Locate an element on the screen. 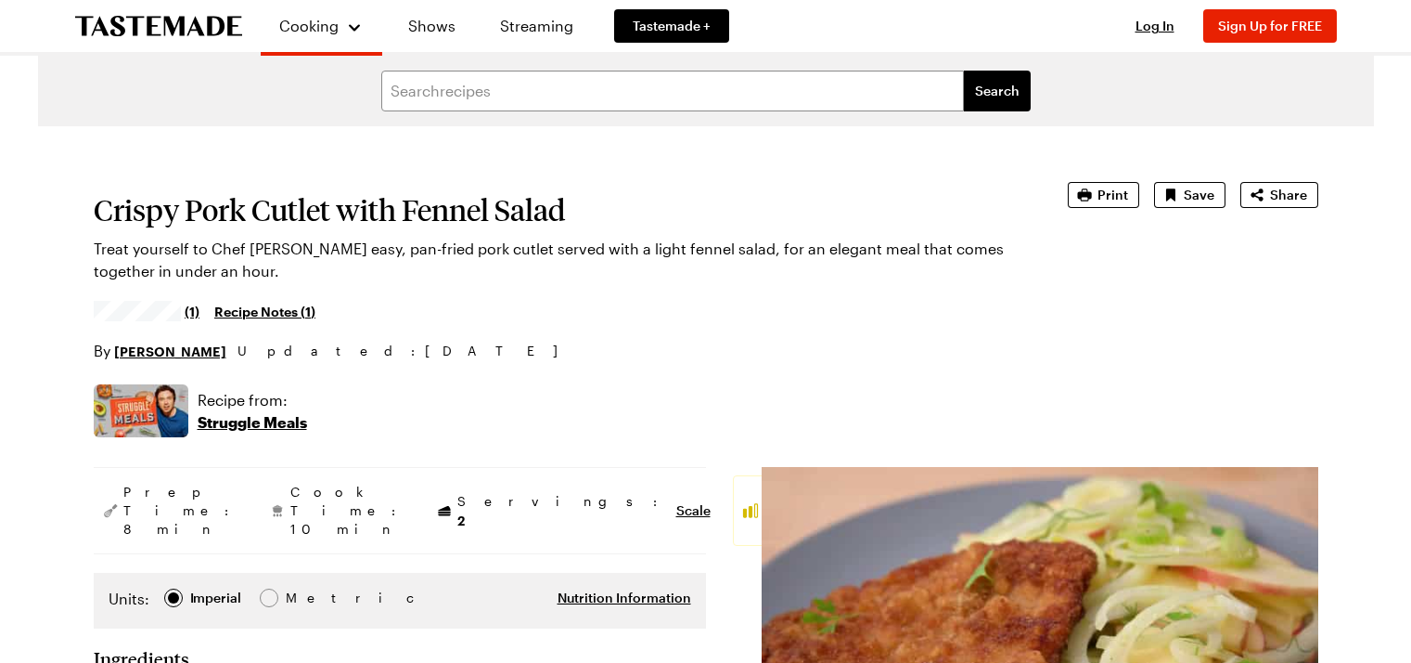 This screenshot has width=1411, height=663. div: Imperial Metric is located at coordinates (216, 600).